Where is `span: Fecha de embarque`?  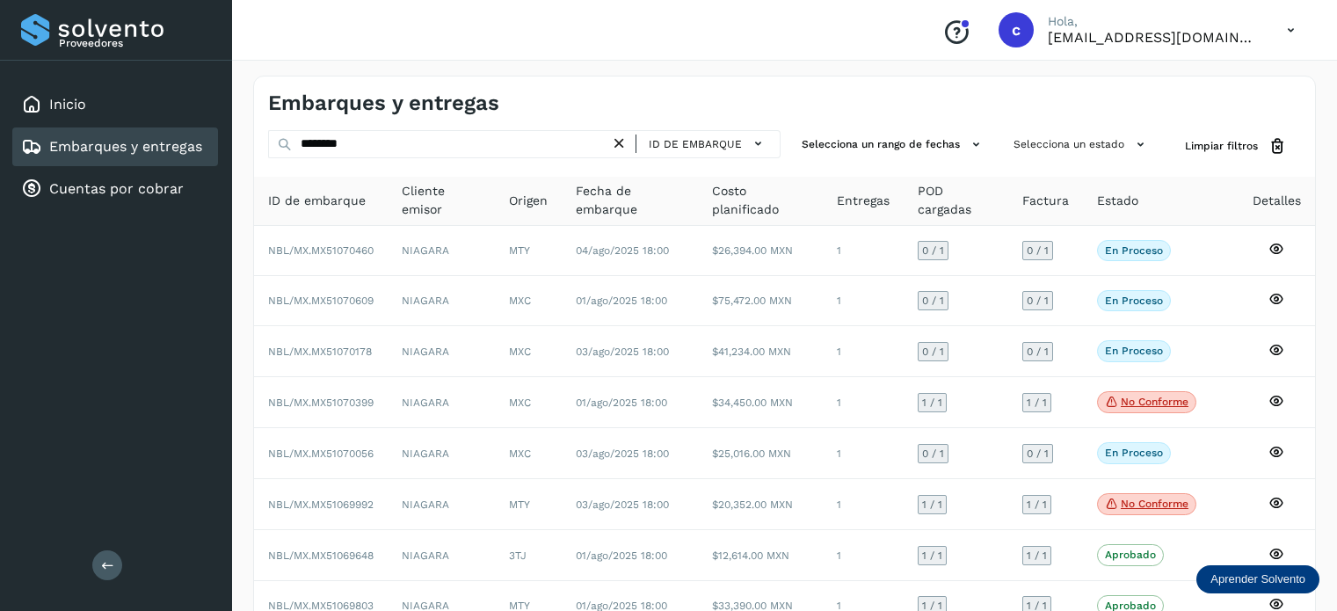
span: Fecha de embarque is located at coordinates (629, 200).